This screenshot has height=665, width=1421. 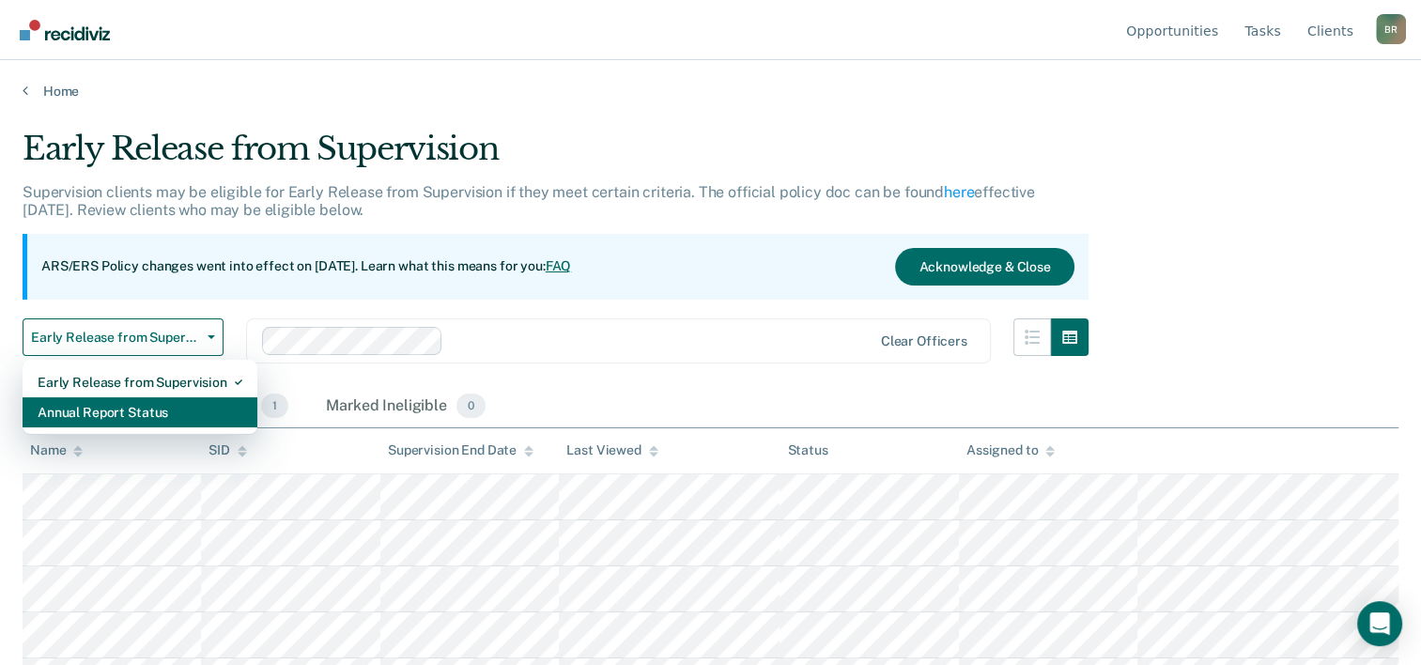 What do you see at coordinates (1011, 450) in the screenshot?
I see `div: Assigned to` at bounding box center [1011, 450].